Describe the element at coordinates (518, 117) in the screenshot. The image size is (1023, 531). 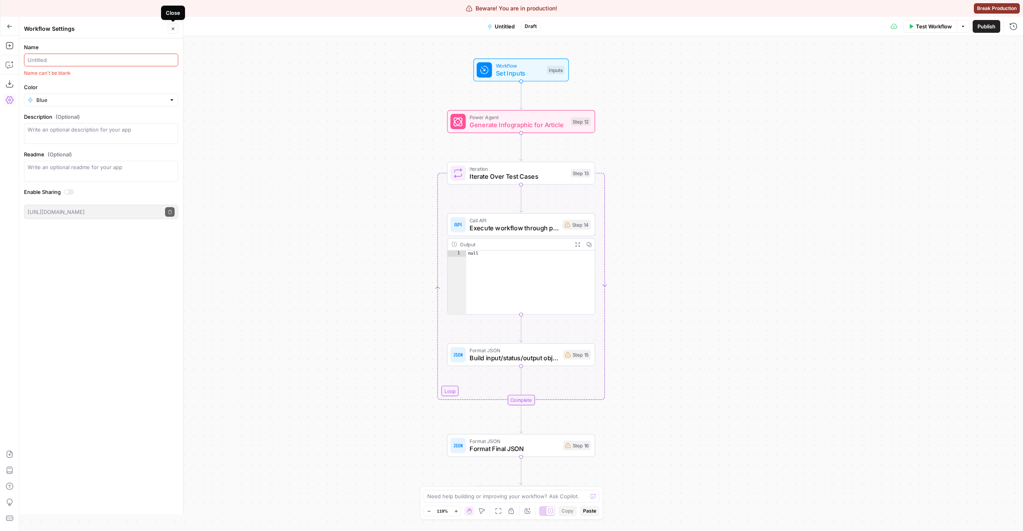
I see `span: Power Agent` at that location.